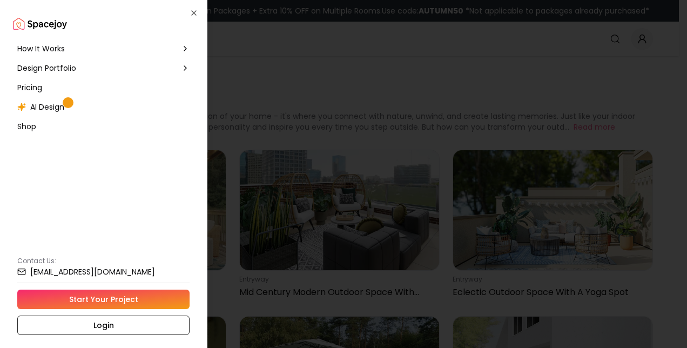 The image size is (687, 348). I want to click on p: Contact Us:, so click(103, 261).